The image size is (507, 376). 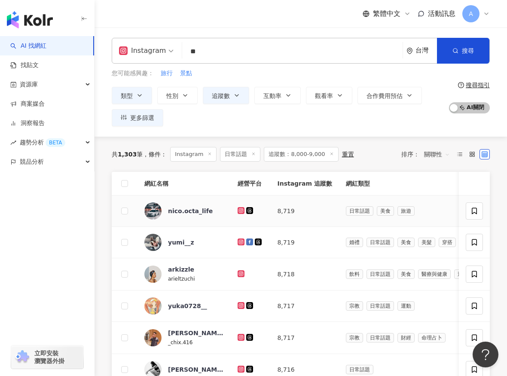 I want to click on span: 趨勢分析, so click(x=43, y=142).